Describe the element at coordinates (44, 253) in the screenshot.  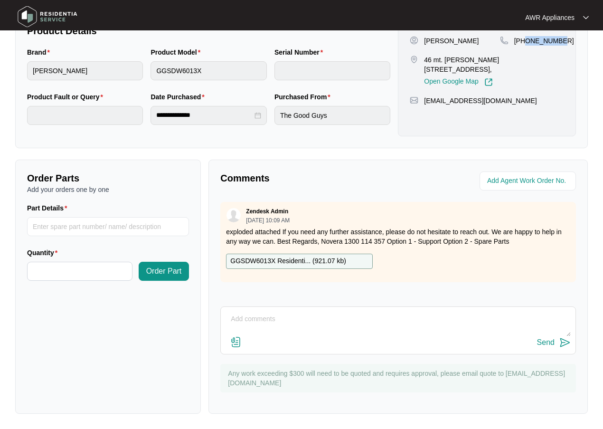
I see `label: Quantity` at that location.